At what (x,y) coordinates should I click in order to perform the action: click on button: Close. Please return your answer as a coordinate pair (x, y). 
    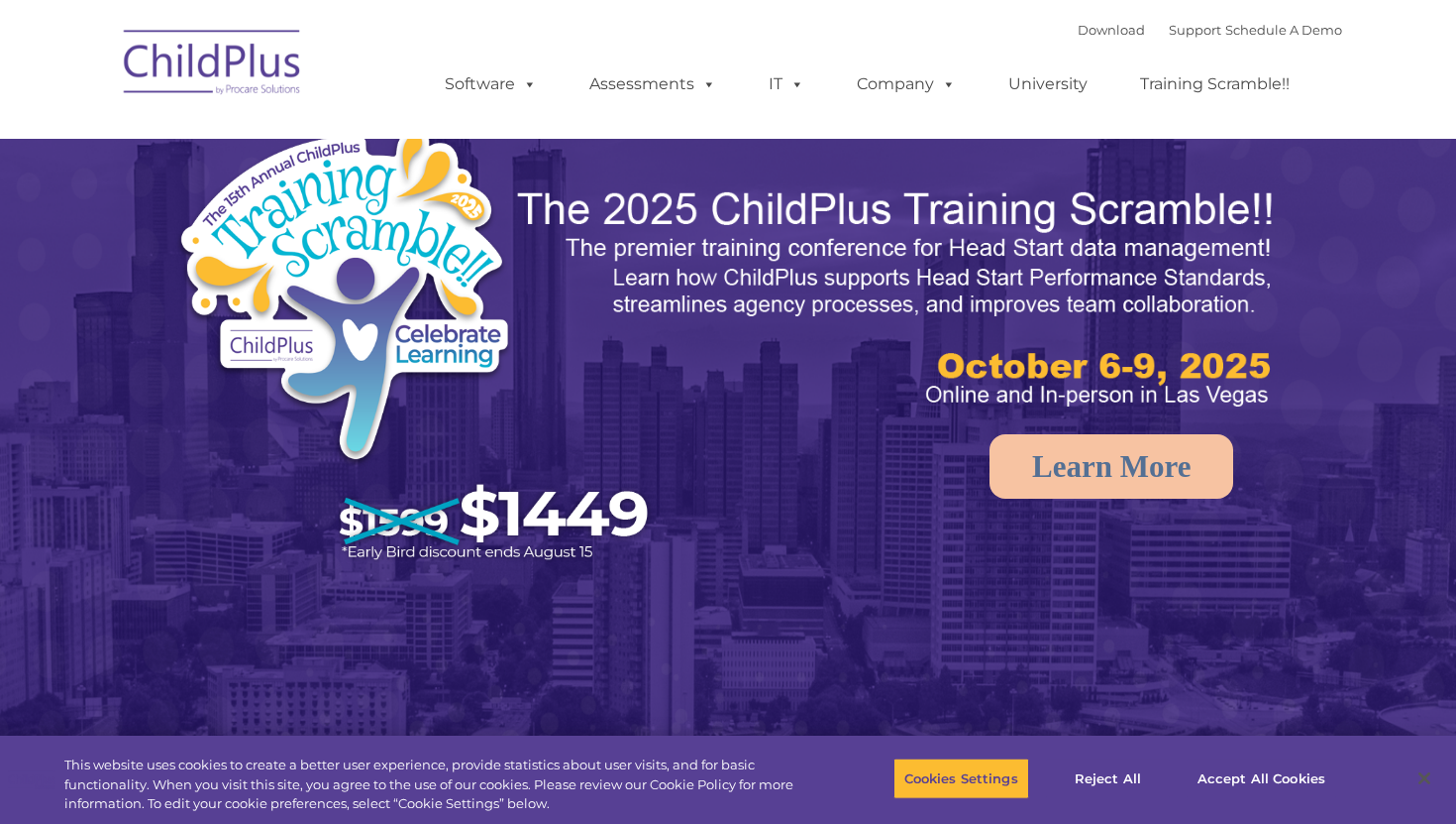
    Looking at the image, I should click on (1425, 778).